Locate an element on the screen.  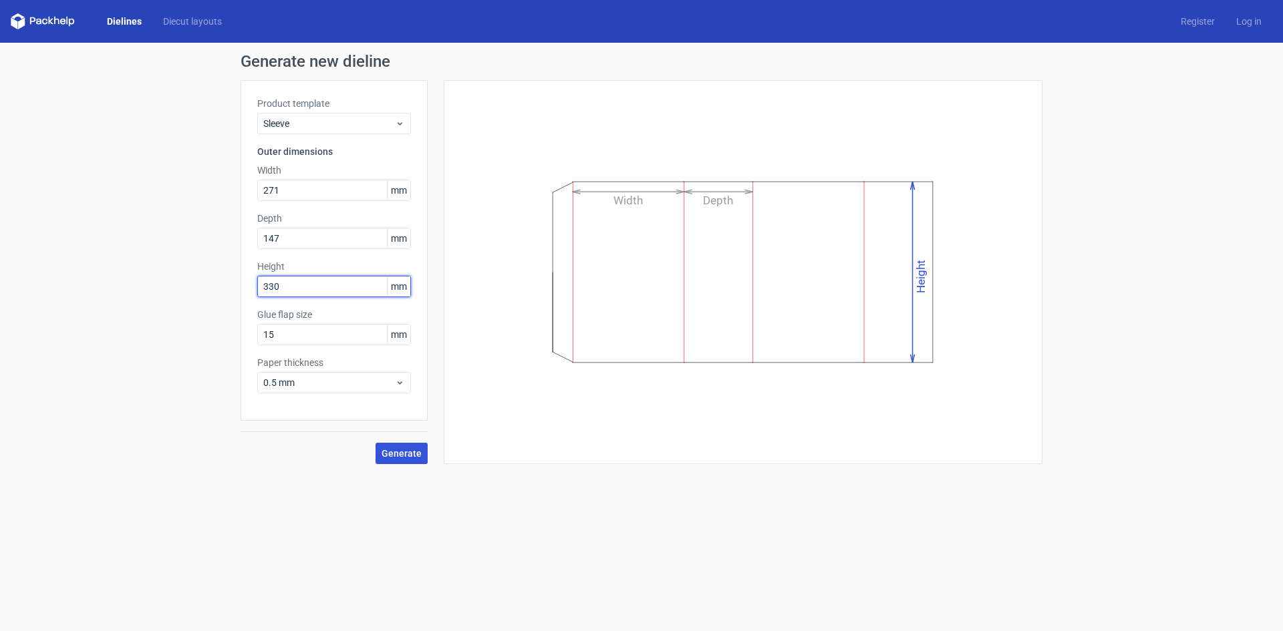
label: Glue flap size is located at coordinates (334, 315).